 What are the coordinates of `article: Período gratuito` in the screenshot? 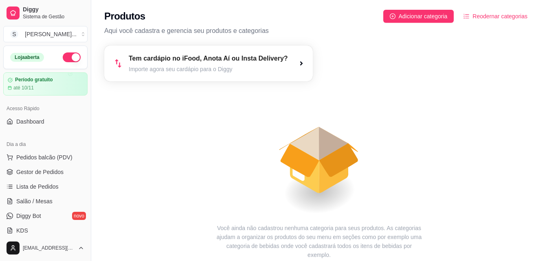 It's located at (34, 80).